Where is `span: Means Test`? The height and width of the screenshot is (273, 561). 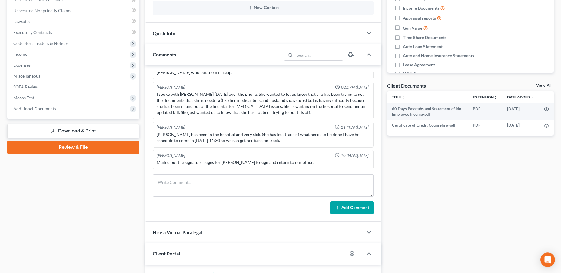
span: Means Test is located at coordinates (24, 97).